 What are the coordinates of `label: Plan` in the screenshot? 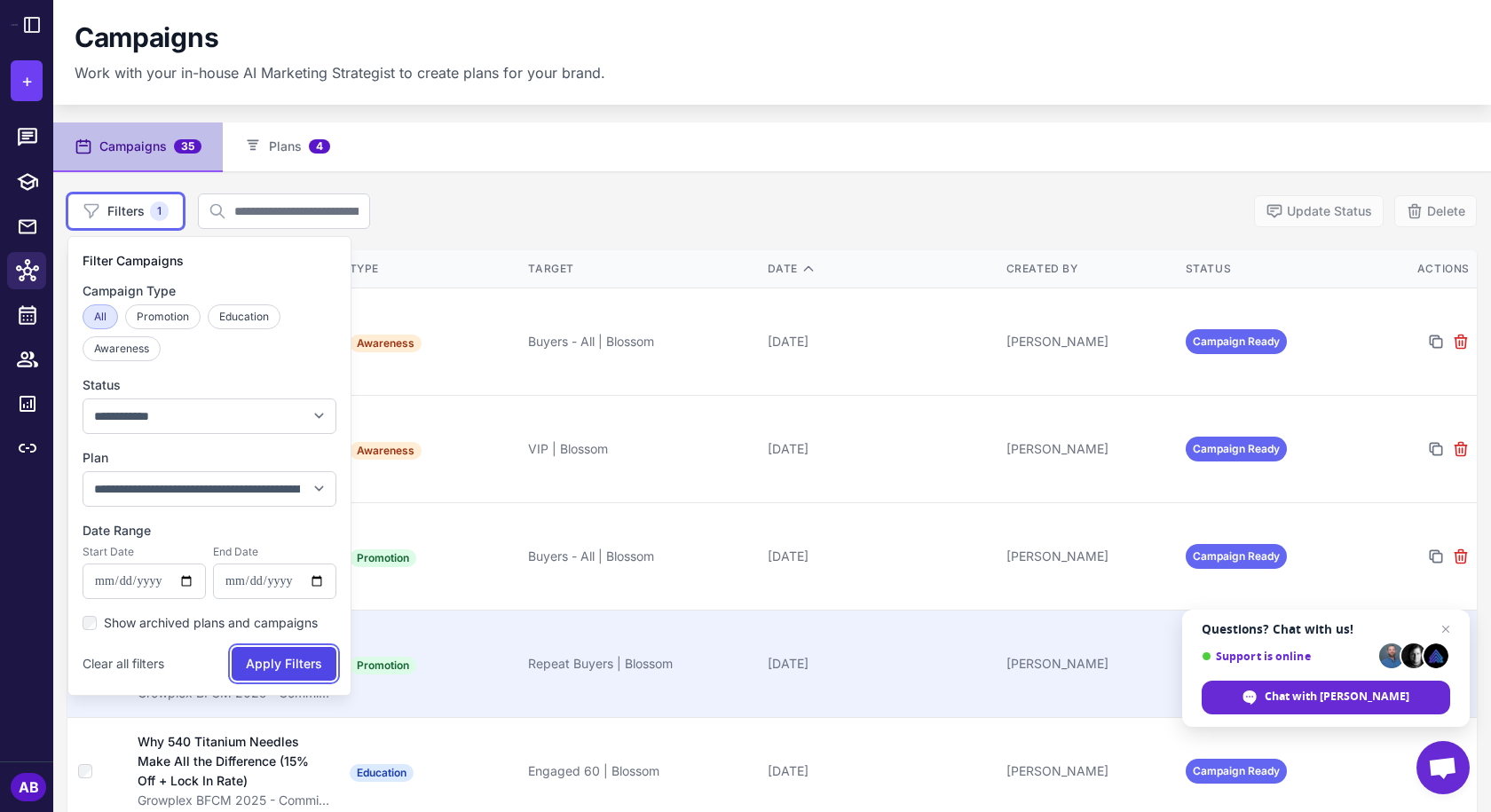 It's located at (209, 458).